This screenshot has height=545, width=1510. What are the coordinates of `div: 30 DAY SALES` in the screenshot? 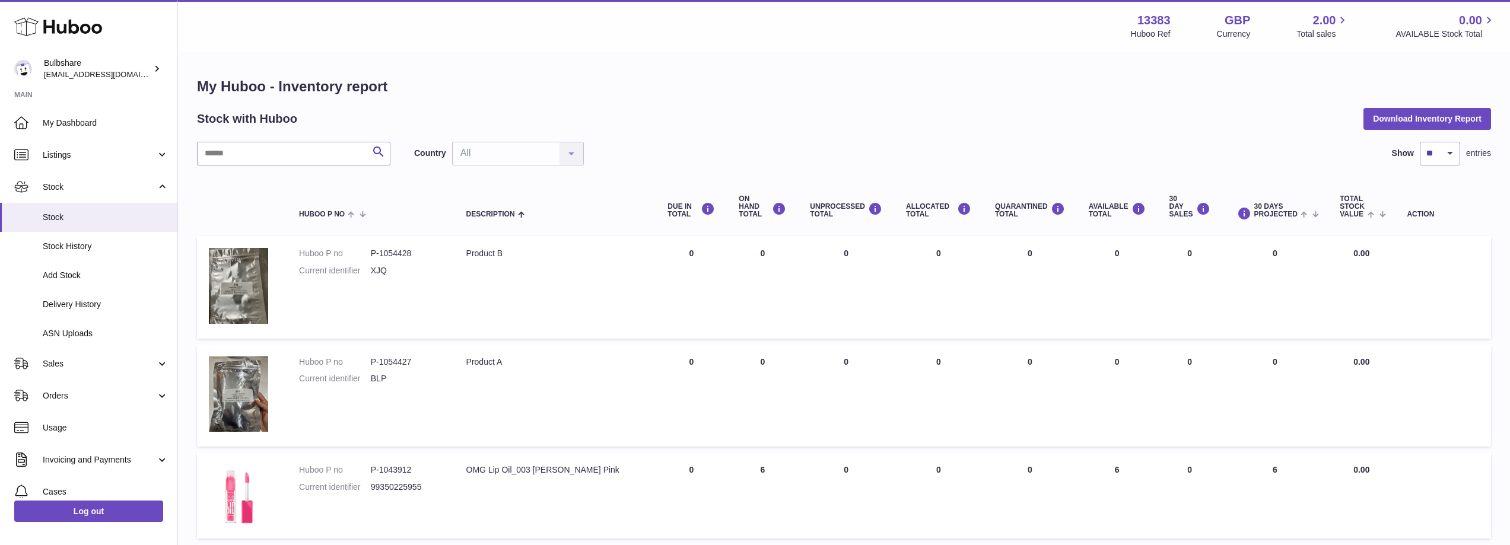 It's located at (1190, 207).